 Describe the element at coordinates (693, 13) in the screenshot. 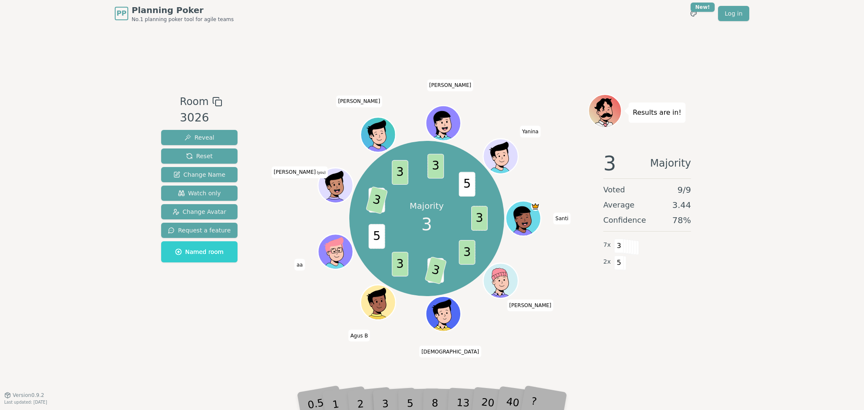

I see `button: New!` at that location.